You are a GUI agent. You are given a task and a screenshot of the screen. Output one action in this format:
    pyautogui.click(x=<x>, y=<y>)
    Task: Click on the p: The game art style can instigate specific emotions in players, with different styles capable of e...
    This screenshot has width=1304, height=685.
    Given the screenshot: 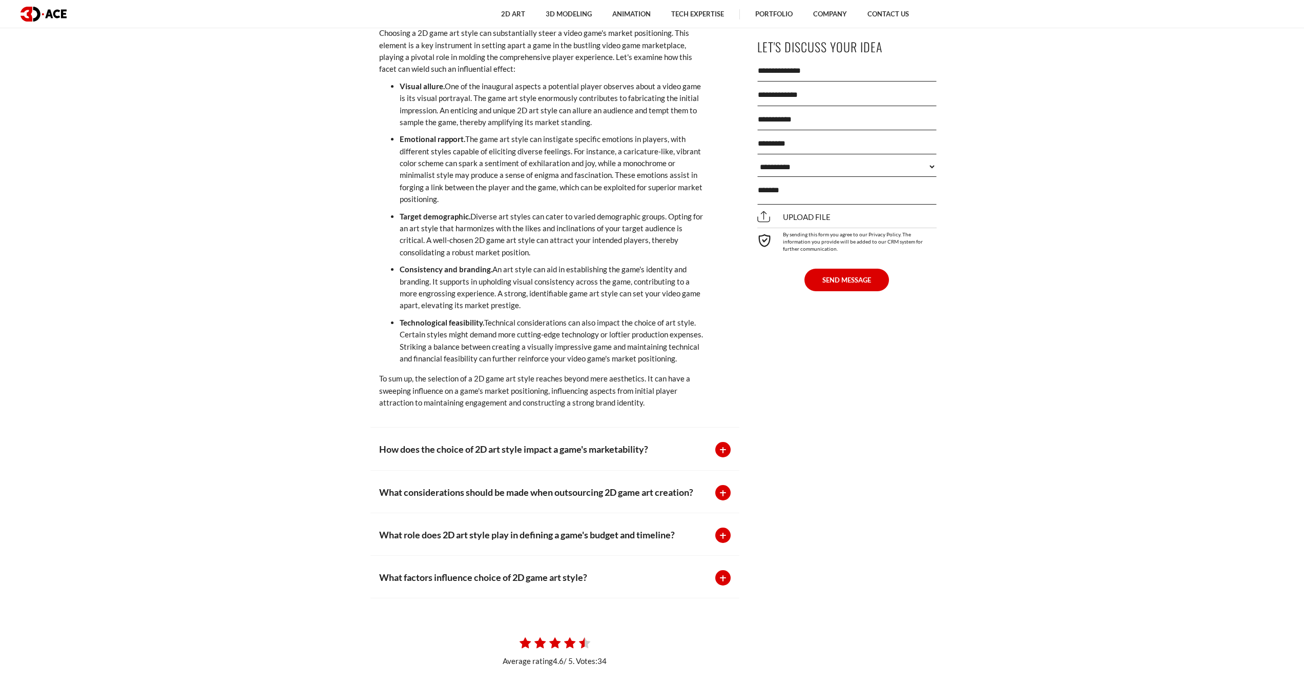 What is the action you would take?
    pyautogui.click(x=553, y=169)
    